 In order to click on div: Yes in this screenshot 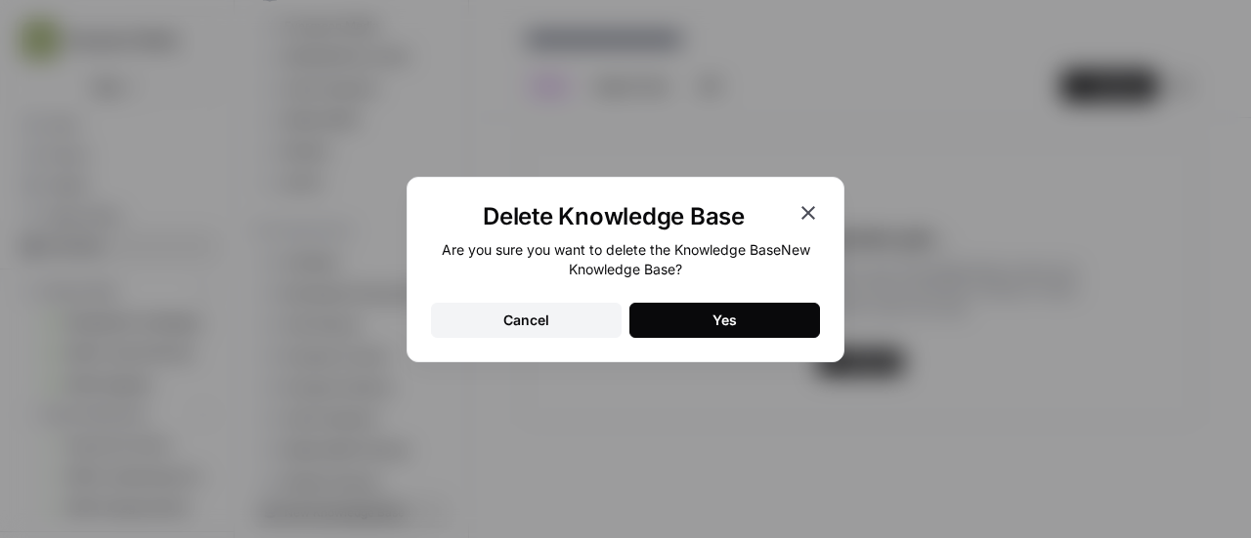, I will do `click(724, 321)`.